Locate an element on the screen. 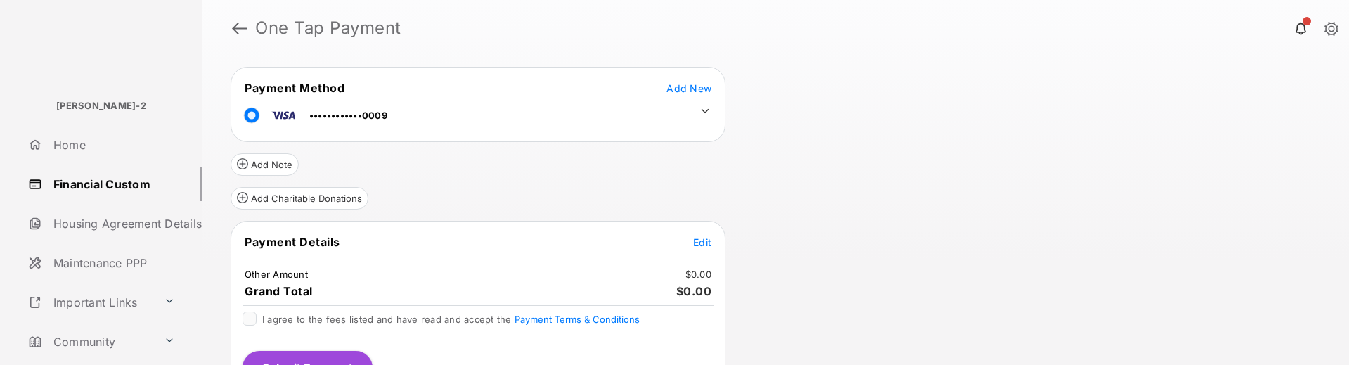 The height and width of the screenshot is (365, 1349). td: Other Amount is located at coordinates (276, 274).